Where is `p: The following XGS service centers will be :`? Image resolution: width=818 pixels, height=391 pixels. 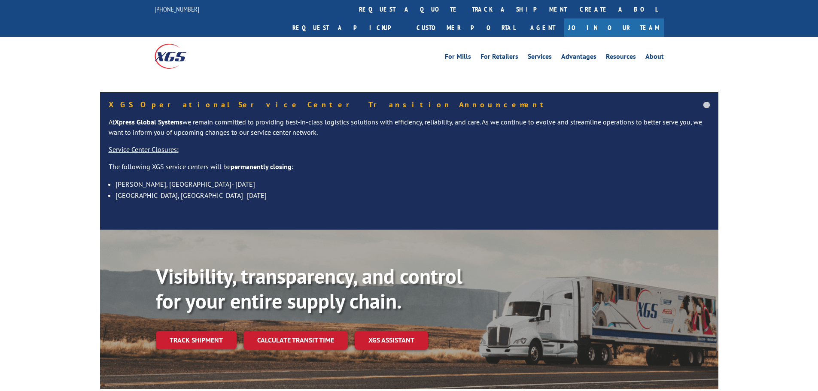
p: The following XGS service centers will be : is located at coordinates (409, 170).